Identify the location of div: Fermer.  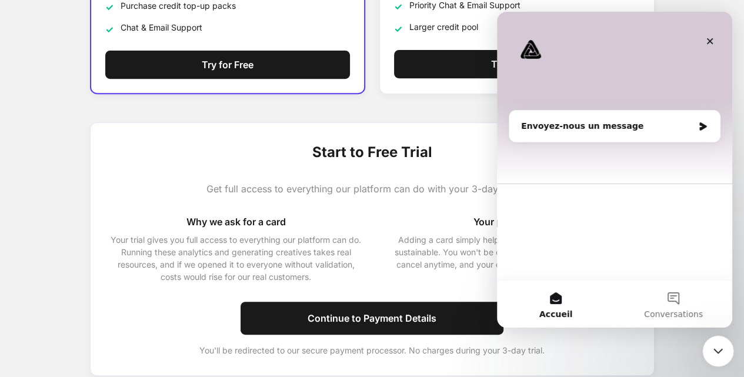
(213, 29).